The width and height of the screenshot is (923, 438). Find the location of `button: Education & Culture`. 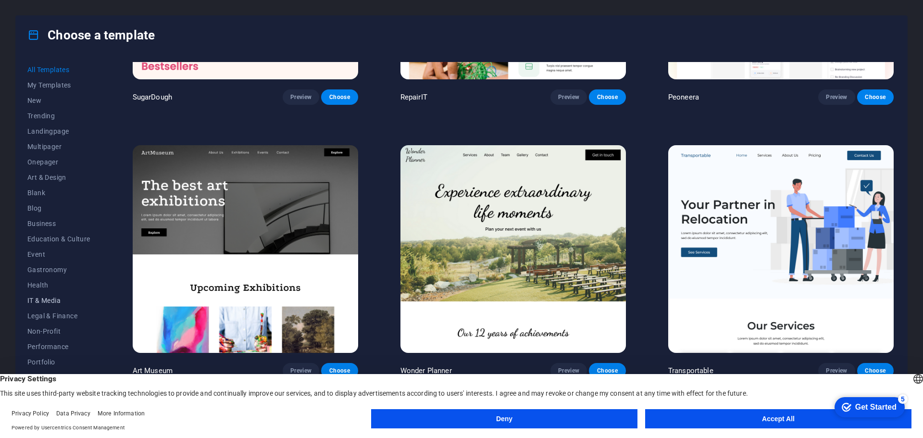

button: Education & Culture is located at coordinates (59, 239).